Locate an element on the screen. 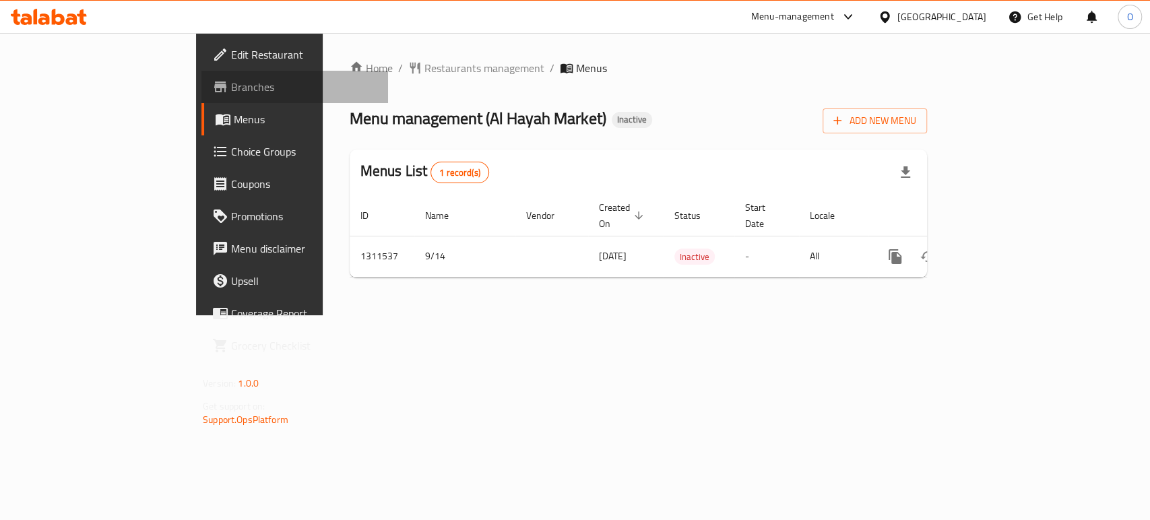 The height and width of the screenshot is (520, 1150). a: Choice Groups is located at coordinates (294, 152).